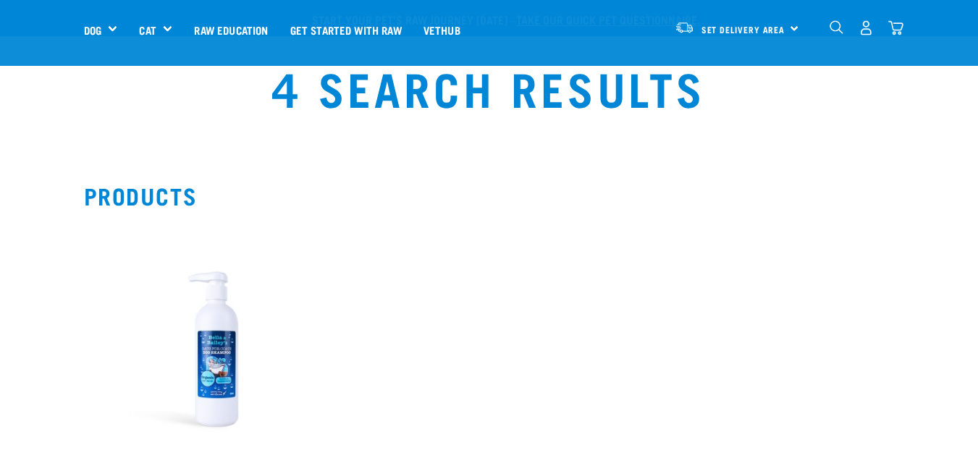 The width and height of the screenshot is (978, 458). What do you see at coordinates (836, 27) in the screenshot?
I see `img: home-icon-1@2x.png` at bounding box center [836, 27].